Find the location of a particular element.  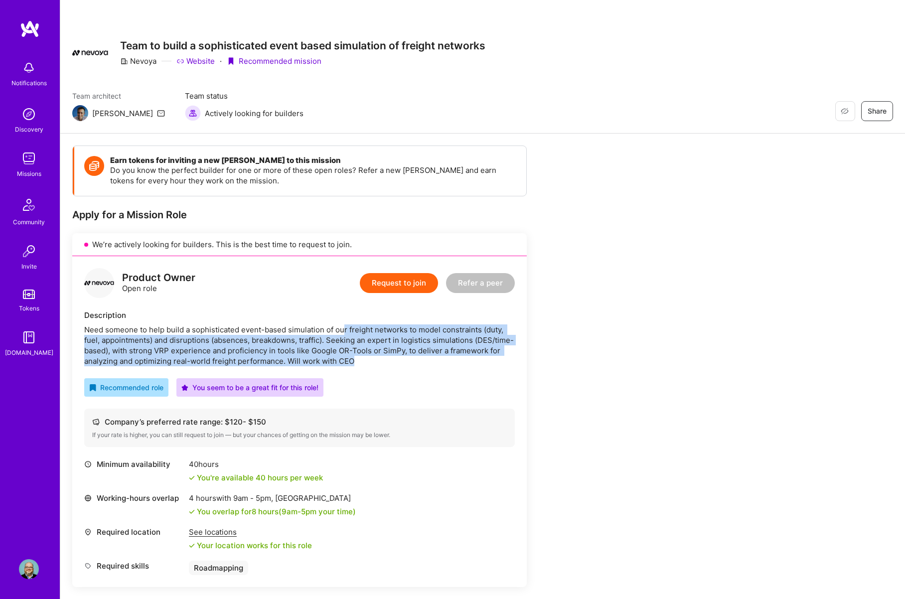

span: Share is located at coordinates (878, 111).